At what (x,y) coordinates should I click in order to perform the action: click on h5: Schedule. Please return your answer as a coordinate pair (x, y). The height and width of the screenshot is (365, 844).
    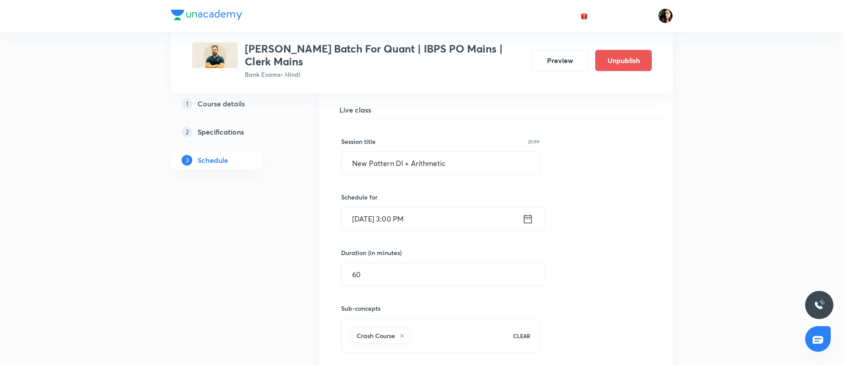
    Looking at the image, I should click on (212, 160).